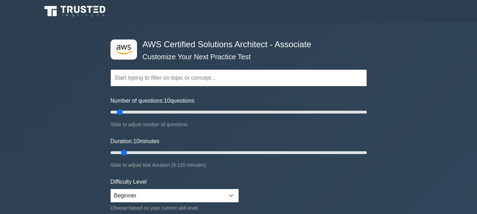 This screenshot has height=214, width=477. I want to click on input: Start typing to filter on topic or concept..., so click(239, 78).